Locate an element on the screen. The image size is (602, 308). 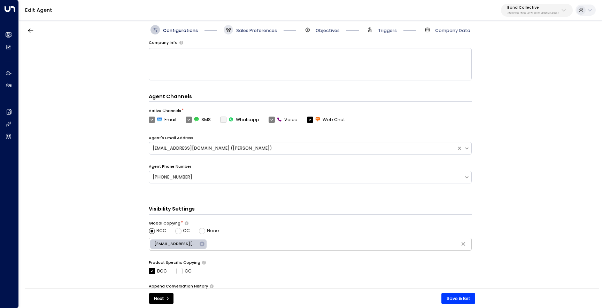
span: Triggers is located at coordinates (387, 31).